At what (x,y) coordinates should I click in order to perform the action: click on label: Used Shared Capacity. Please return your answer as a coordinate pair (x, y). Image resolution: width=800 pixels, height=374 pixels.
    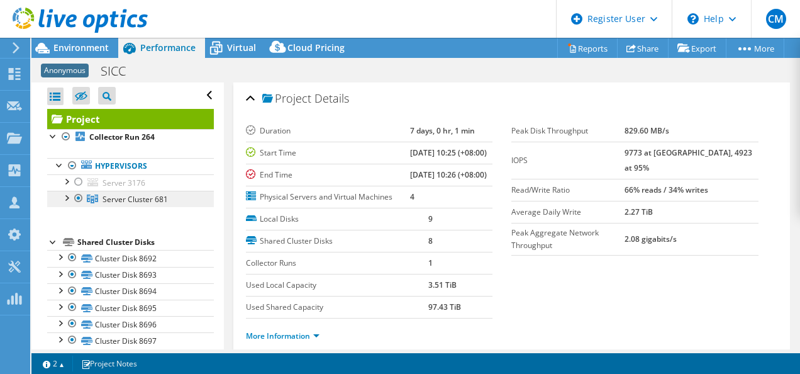
    Looking at the image, I should click on (337, 307).